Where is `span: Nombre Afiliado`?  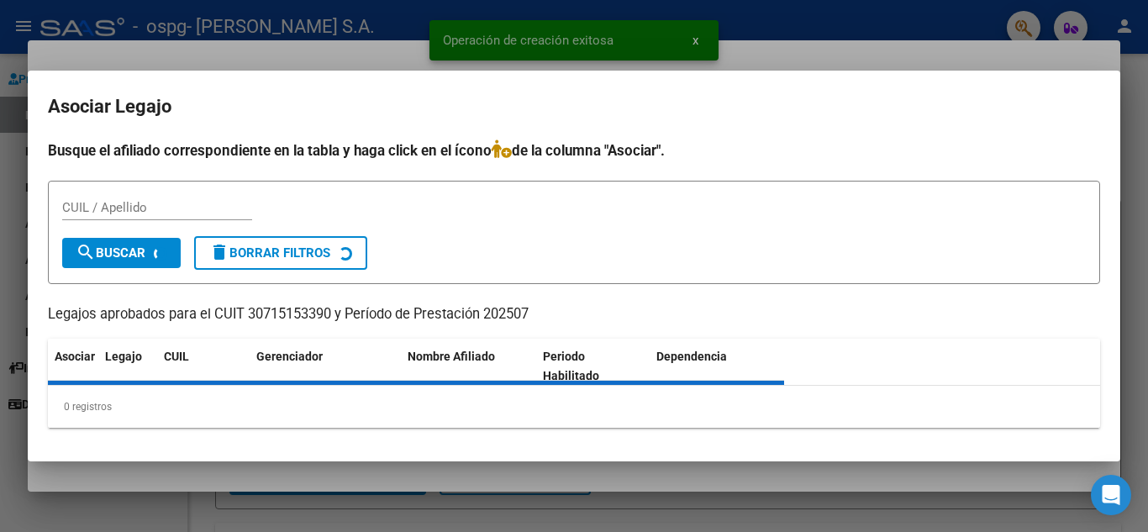
span: Nombre Afiliado is located at coordinates (451, 356).